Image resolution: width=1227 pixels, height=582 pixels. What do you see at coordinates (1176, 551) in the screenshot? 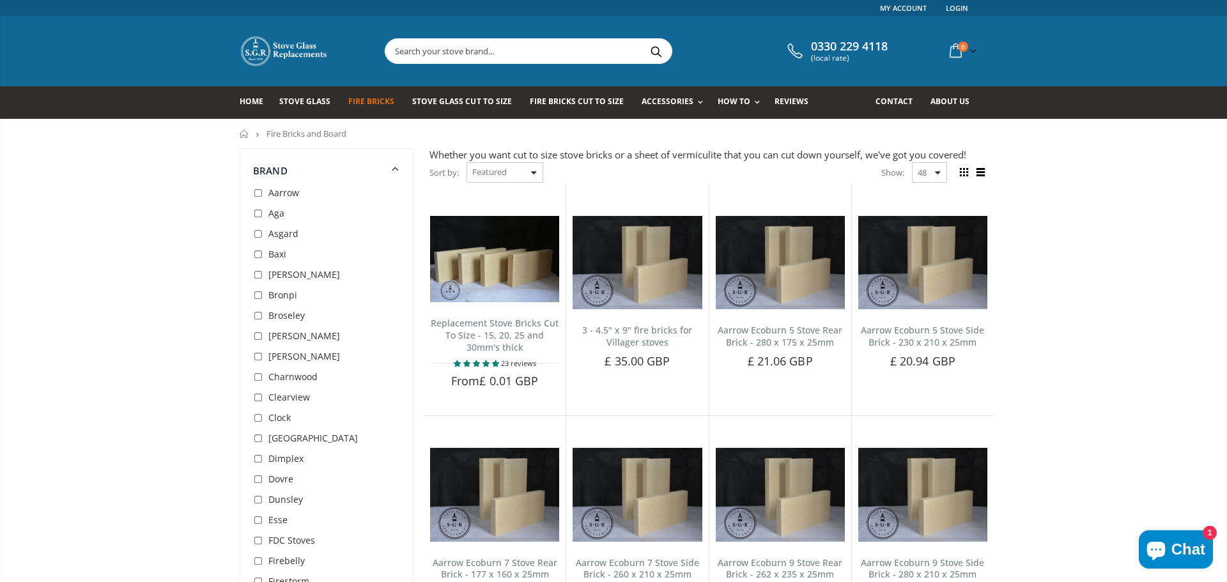
I see `inbox-online-store-chat: Shopify online store chat` at bounding box center [1176, 551].